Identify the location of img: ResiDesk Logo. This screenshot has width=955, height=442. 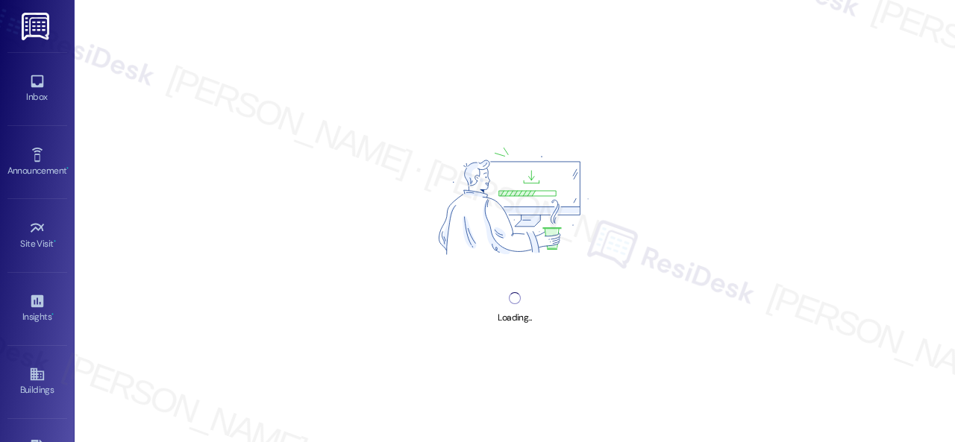
(37, 26).